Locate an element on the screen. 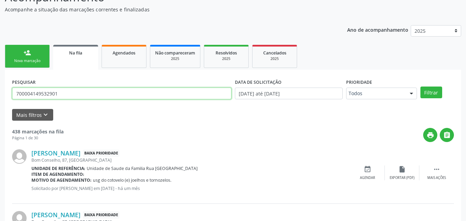 Image resolution: width=466 pixels, height=221 pixels. p: Ano de acompanhamento is located at coordinates (377, 29).